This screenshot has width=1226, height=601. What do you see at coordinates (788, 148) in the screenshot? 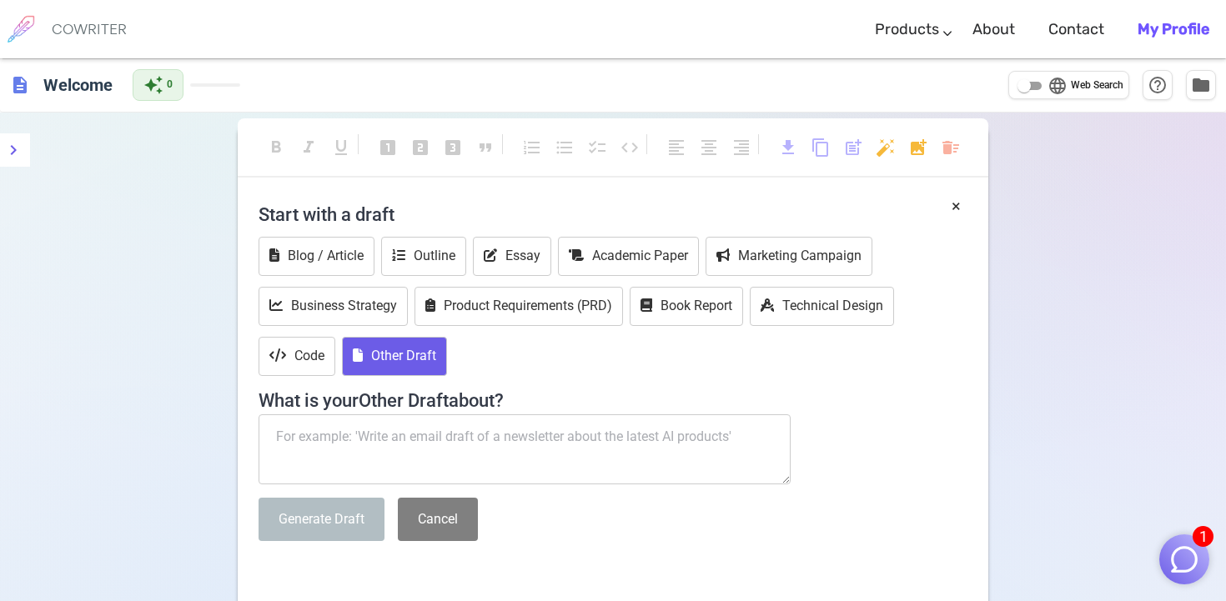
I see `span: download` at bounding box center [788, 148].